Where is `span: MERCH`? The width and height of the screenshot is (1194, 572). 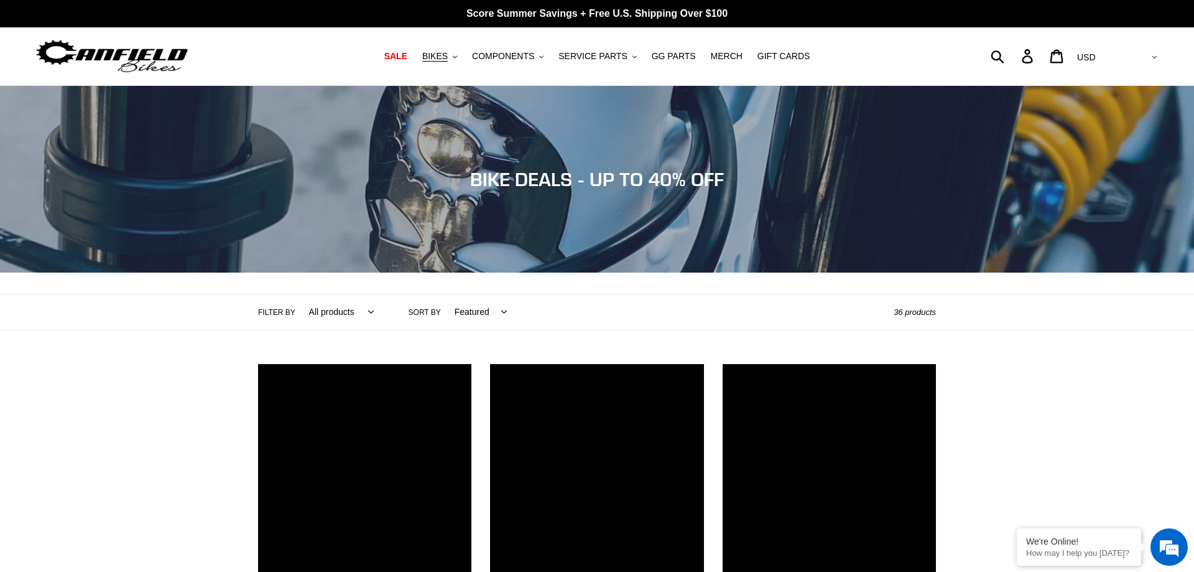
span: MERCH is located at coordinates (727, 56).